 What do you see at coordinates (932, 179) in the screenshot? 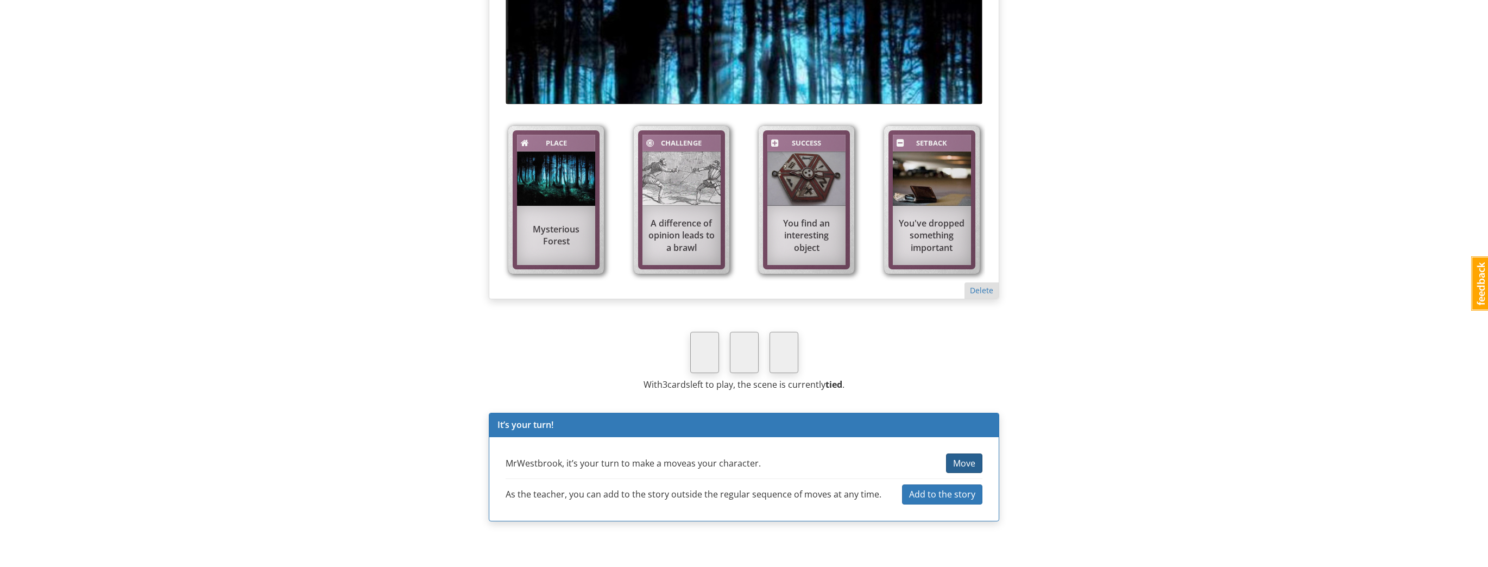
I see `img: wmbsmupatqsuqu5sbpti.jpg` at bounding box center [932, 179].